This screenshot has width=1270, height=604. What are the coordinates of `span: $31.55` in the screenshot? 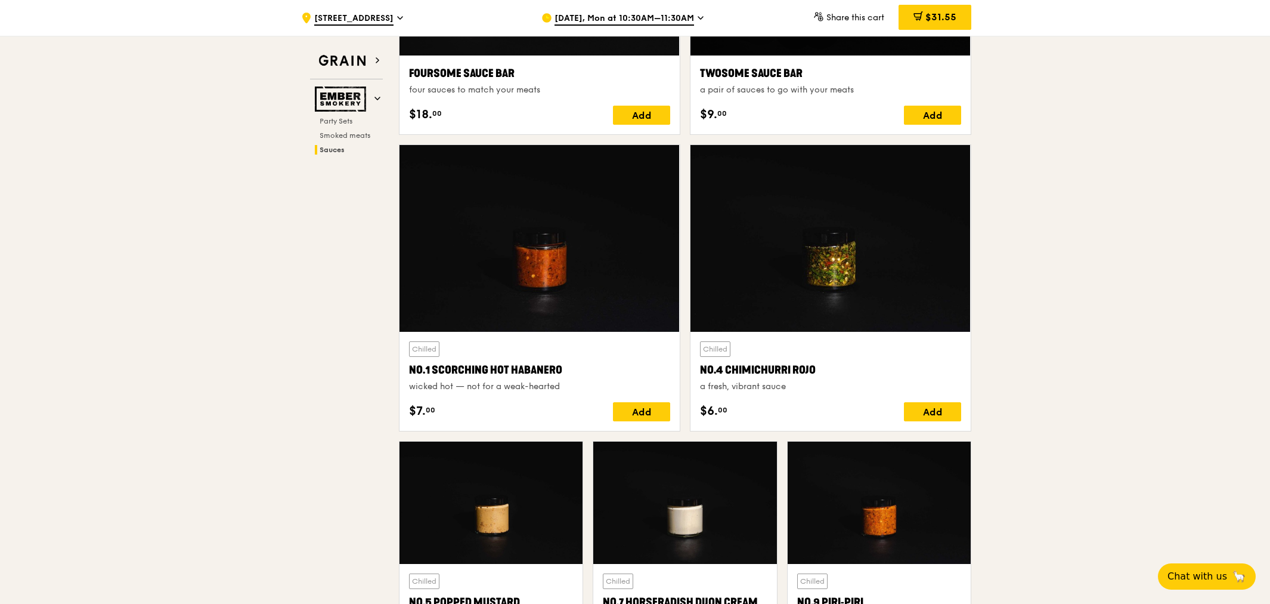 It's located at (941, 17).